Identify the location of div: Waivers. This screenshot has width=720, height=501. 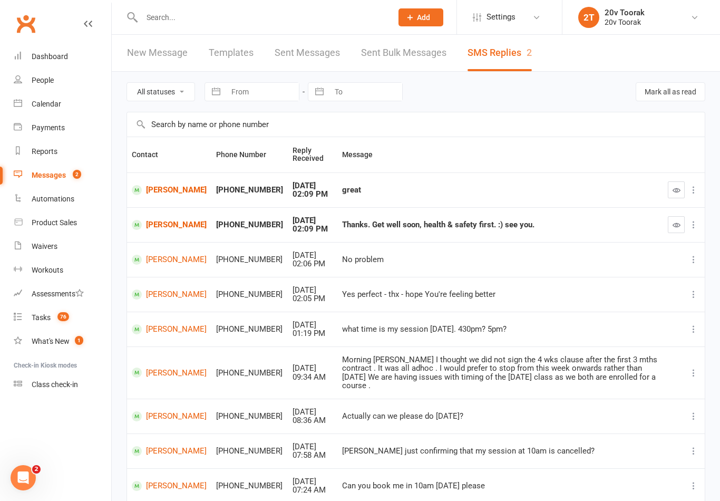
(44, 246).